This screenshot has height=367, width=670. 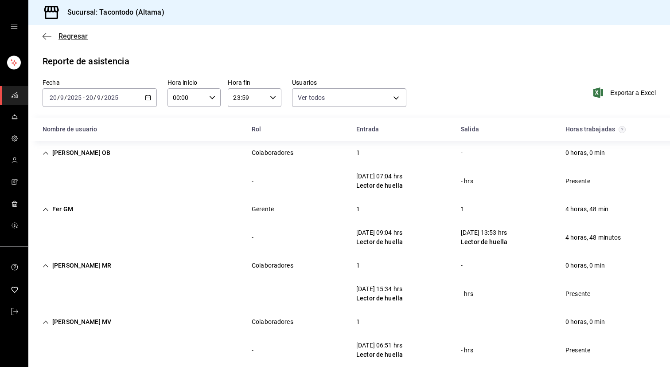 I want to click on label: Hora fin, so click(x=254, y=82).